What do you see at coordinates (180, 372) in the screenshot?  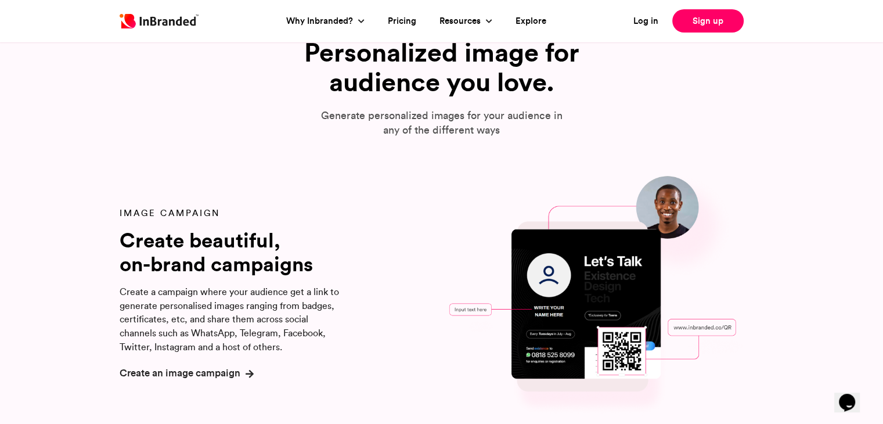 I see `span: Create an image campaign` at bounding box center [180, 372].